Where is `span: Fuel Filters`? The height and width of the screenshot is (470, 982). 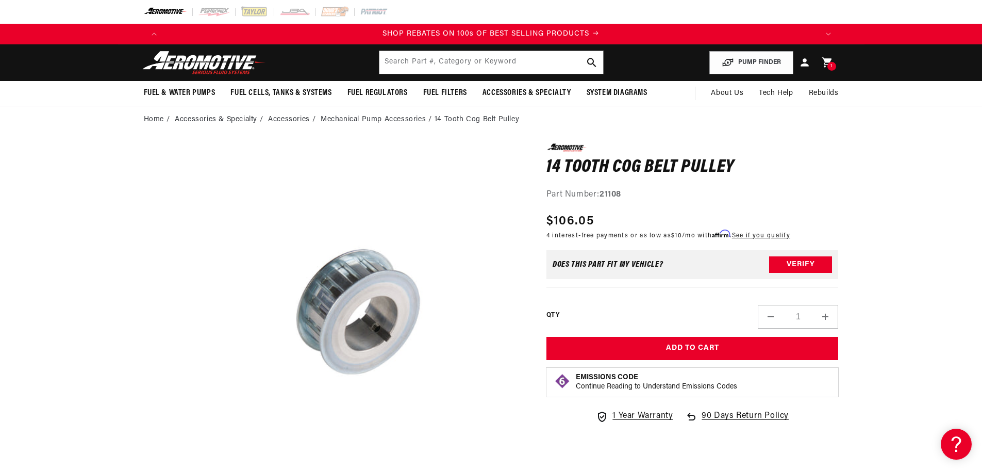 span: Fuel Filters is located at coordinates (445, 93).